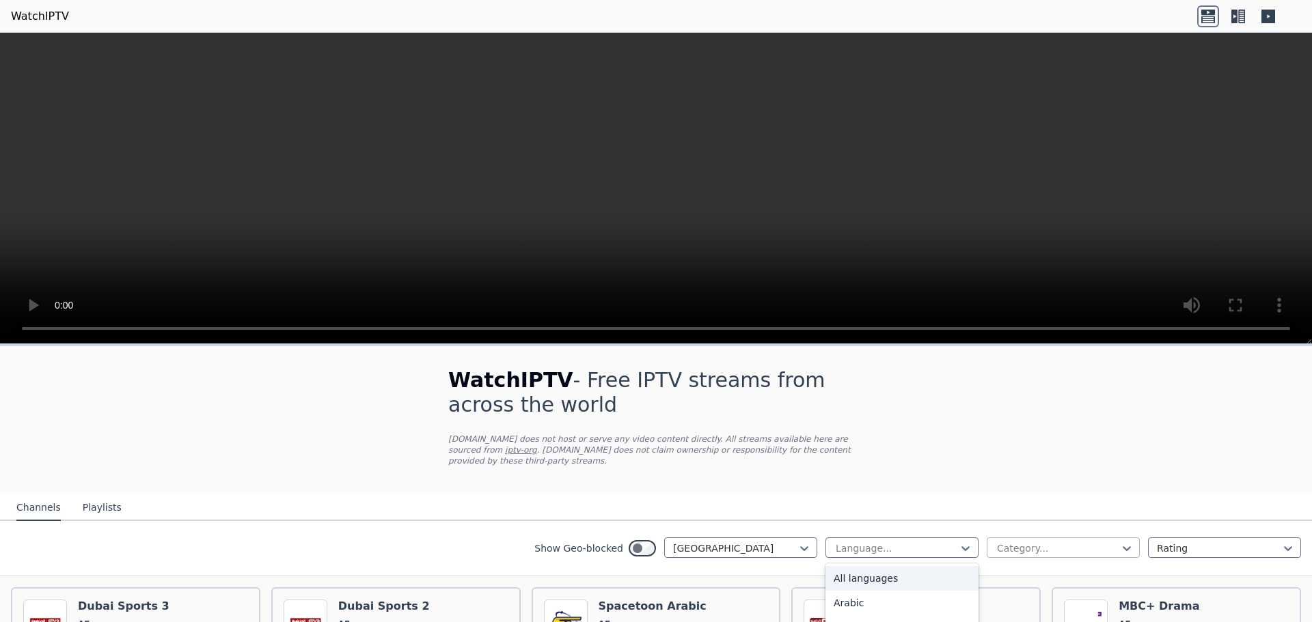 The image size is (1312, 622). Describe the element at coordinates (40, 16) in the screenshot. I see `a: WatchIPTV` at that location.